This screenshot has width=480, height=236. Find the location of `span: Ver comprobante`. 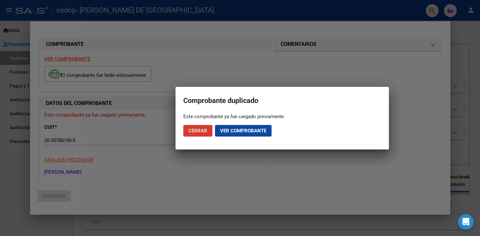

span: Ver comprobante is located at coordinates (243, 131).